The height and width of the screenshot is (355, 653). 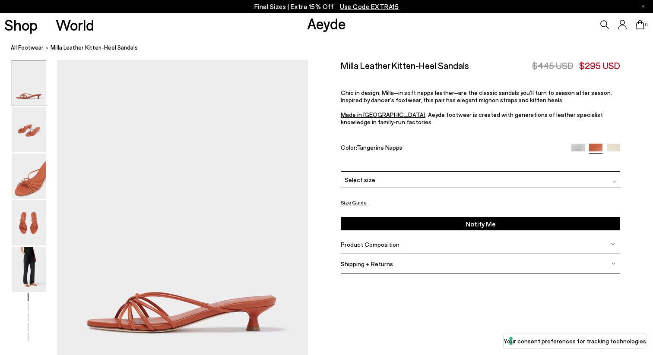 I want to click on button: Size Guide, so click(x=353, y=202).